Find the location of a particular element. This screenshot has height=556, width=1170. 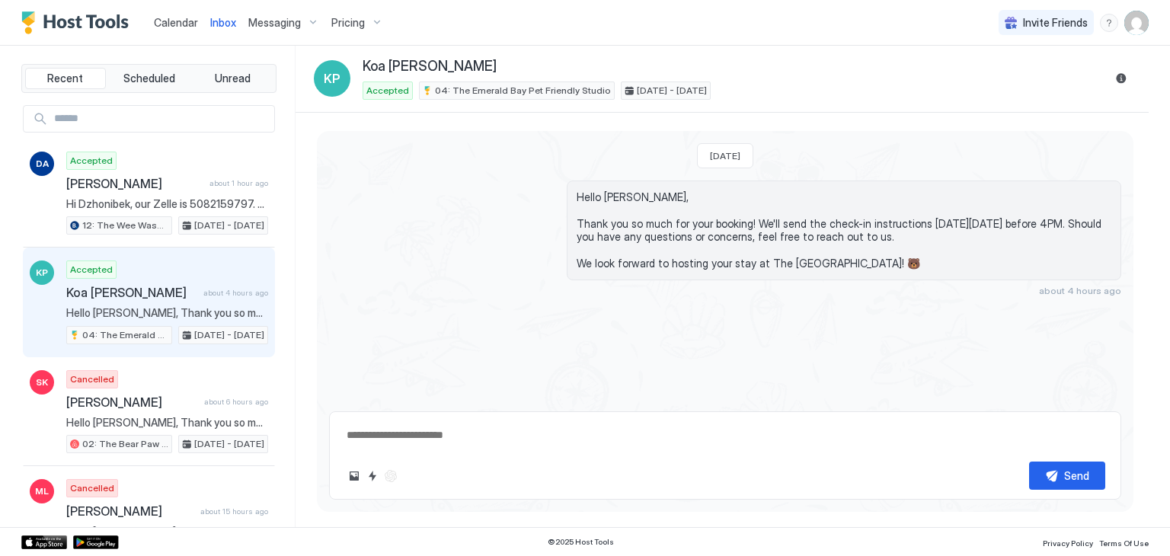

span: Scheduled is located at coordinates (149, 78).